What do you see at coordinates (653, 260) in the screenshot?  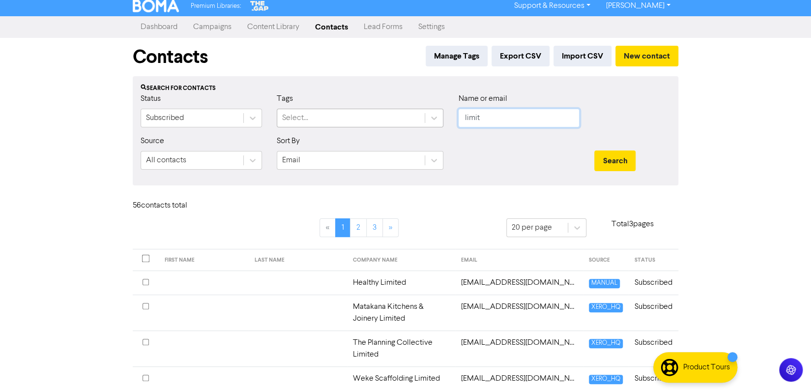 I see `th: STATUS` at bounding box center [653, 260].